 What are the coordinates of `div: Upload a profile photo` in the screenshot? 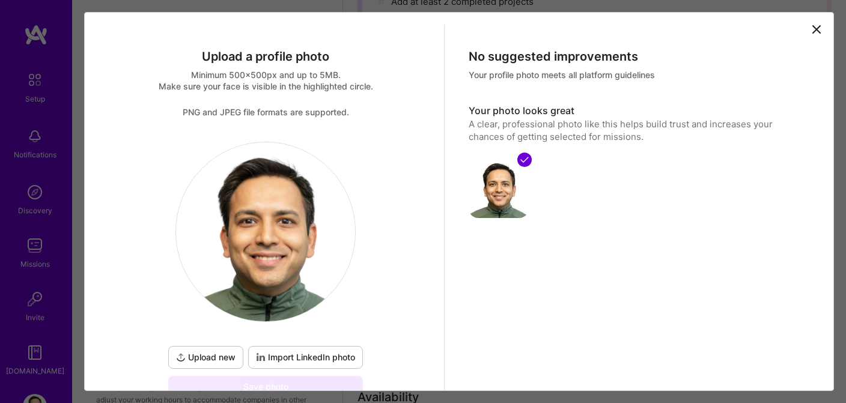 It's located at (265, 56).